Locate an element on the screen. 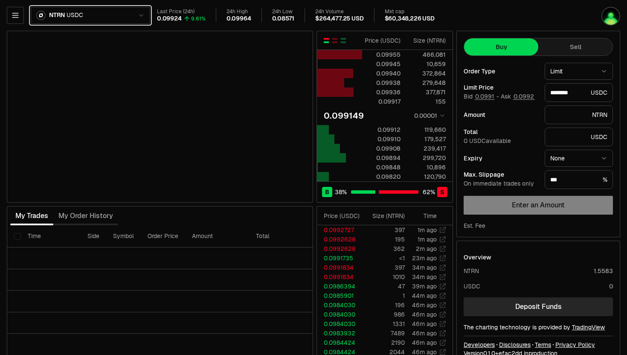  td: 0.0983932 is located at coordinates (340, 333).